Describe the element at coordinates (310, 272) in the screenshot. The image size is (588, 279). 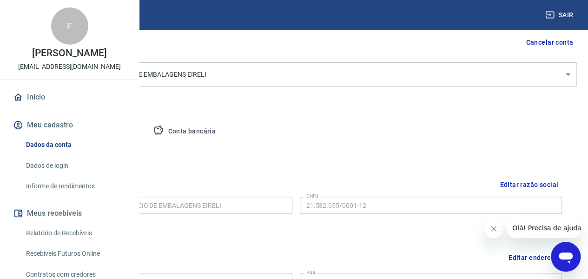
I see `label: Rua` at that location.